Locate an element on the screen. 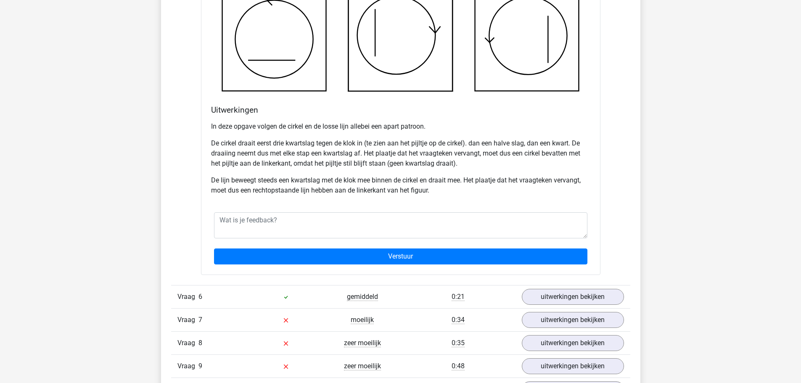  span: 0:48 is located at coordinates (458, 366).